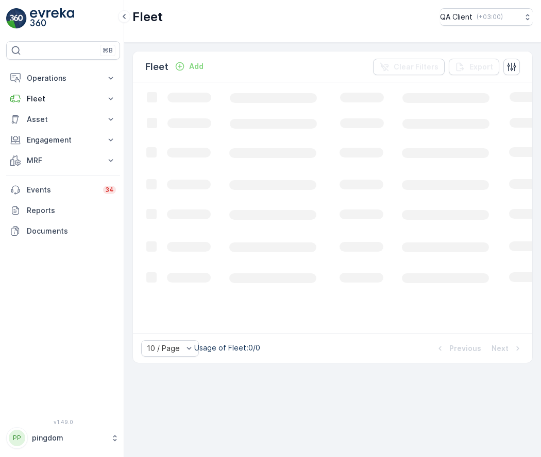  What do you see at coordinates (62, 190) in the screenshot?
I see `p: Events` at bounding box center [62, 190].